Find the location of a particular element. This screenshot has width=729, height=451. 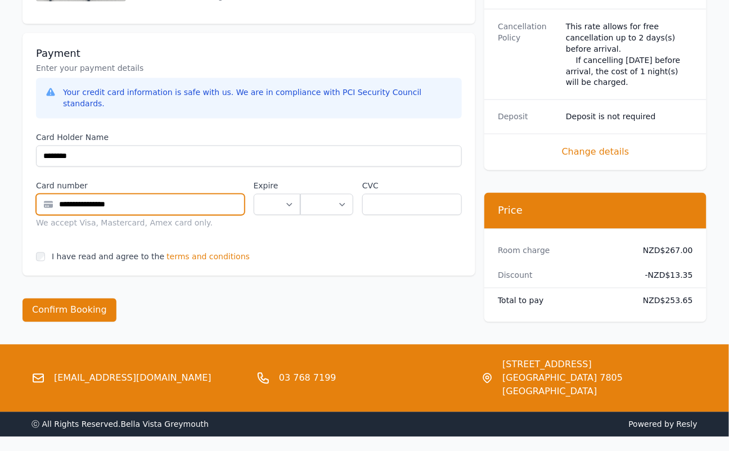

dt: Room charge is located at coordinates (562, 251).